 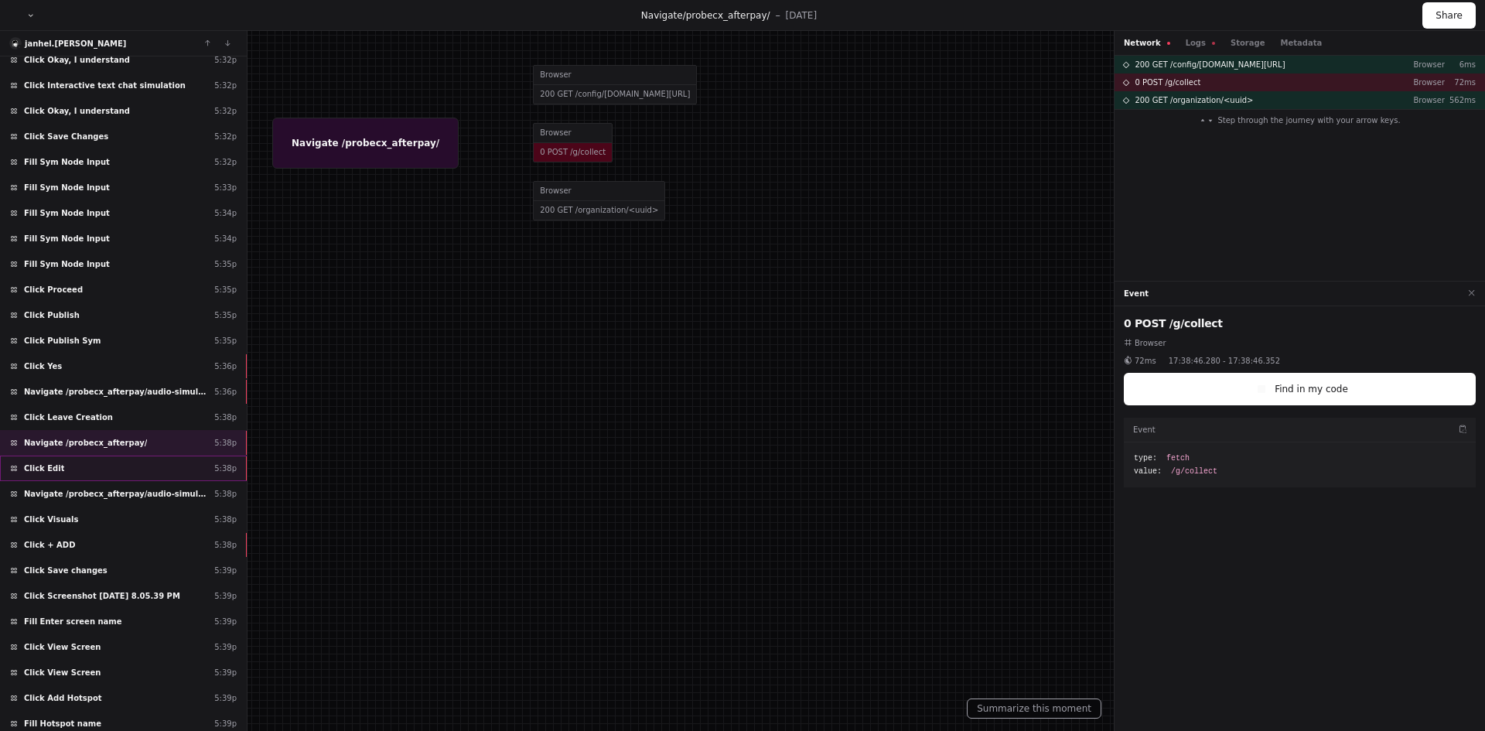 What do you see at coordinates (1224, 360) in the screenshot?
I see `span: 17:38:46.280 - 17:38:46.352` at bounding box center [1224, 360].